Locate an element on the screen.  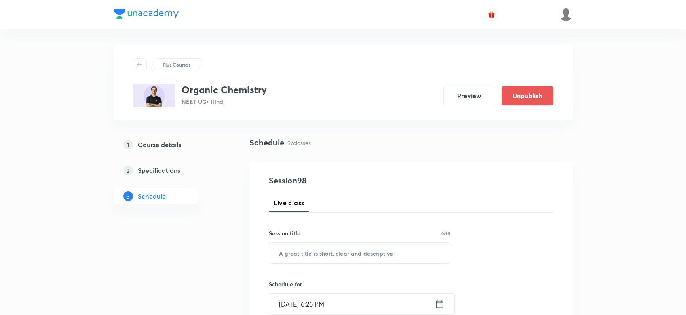
a: Company Logo is located at coordinates (146, 15).